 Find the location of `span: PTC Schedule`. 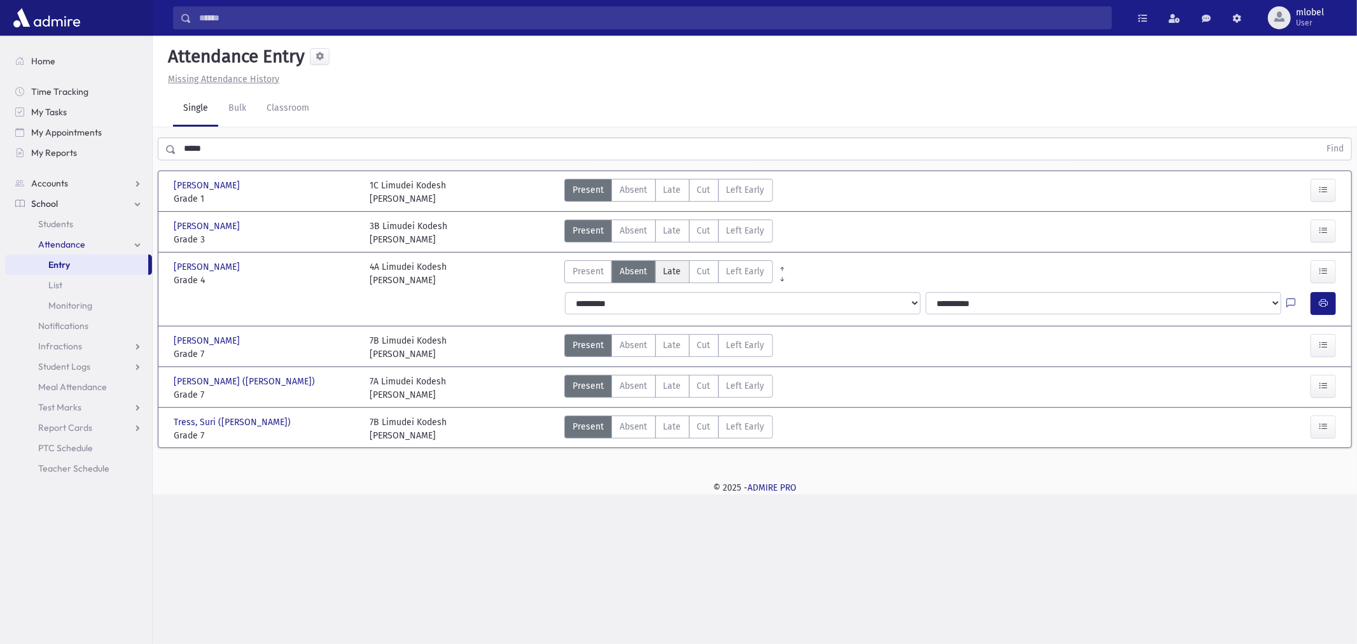

span: PTC Schedule is located at coordinates (66, 448).